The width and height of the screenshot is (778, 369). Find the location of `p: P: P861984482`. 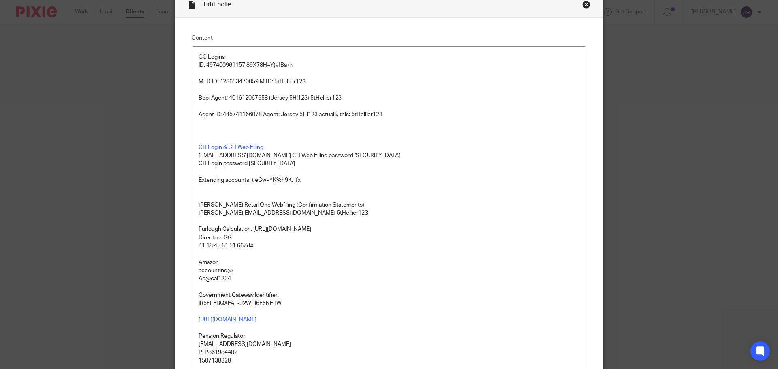

p: P: P861984482 is located at coordinates (389, 352).